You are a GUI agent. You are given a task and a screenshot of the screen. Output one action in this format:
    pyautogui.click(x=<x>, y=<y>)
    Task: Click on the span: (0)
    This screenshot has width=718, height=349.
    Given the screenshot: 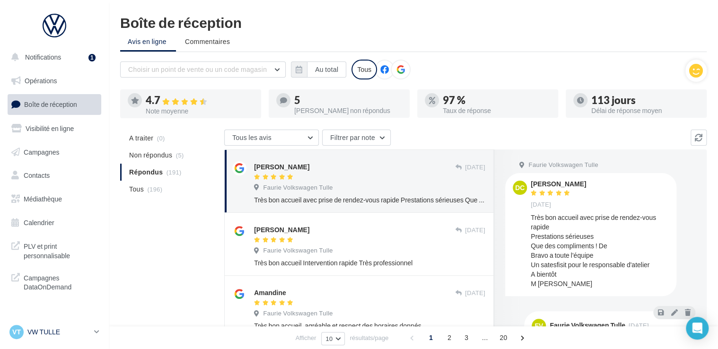 What is the action you would take?
    pyautogui.click(x=161, y=138)
    